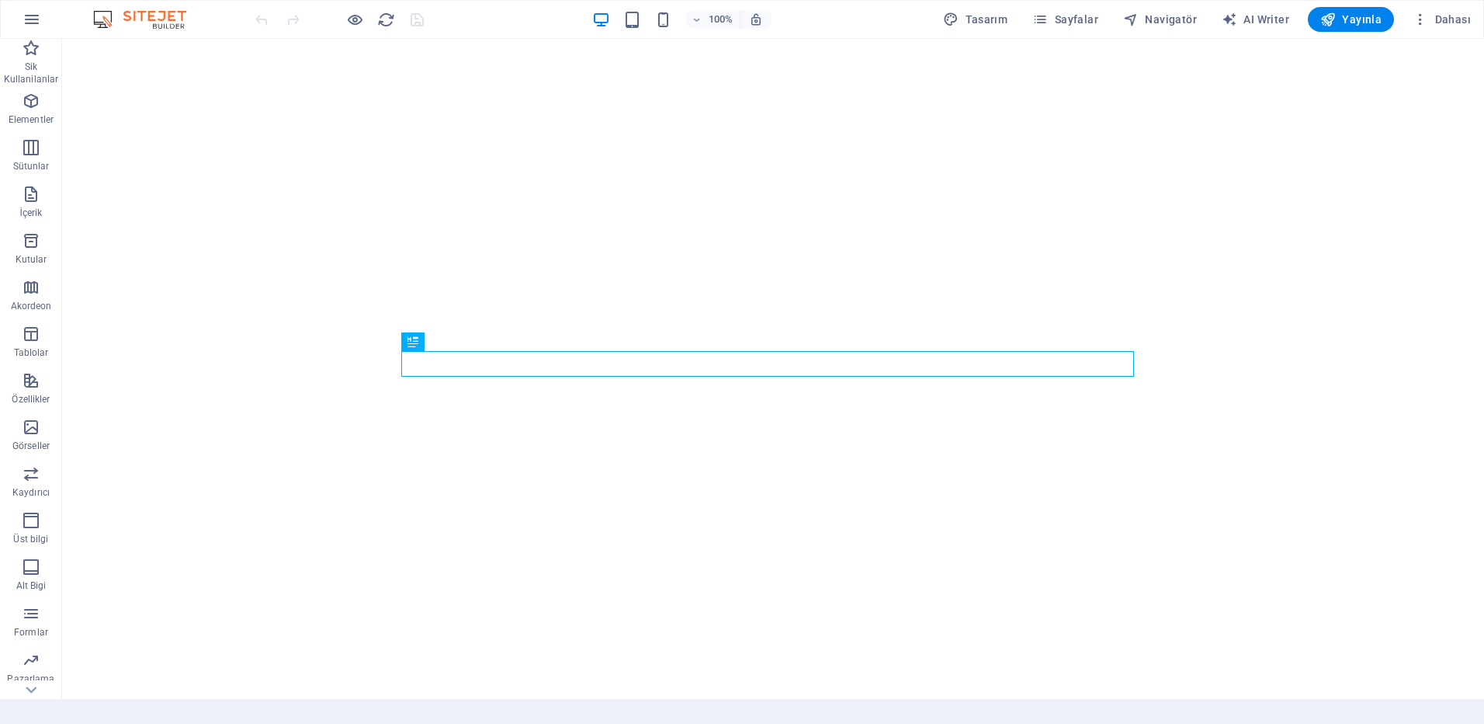  What do you see at coordinates (1065, 19) in the screenshot?
I see `button: Sayfalar` at bounding box center [1065, 19].